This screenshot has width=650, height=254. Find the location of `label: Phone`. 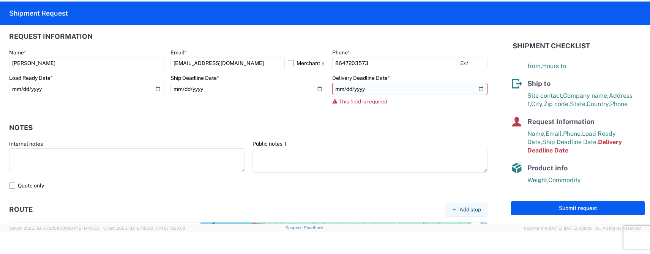

label: Phone is located at coordinates (341, 52).